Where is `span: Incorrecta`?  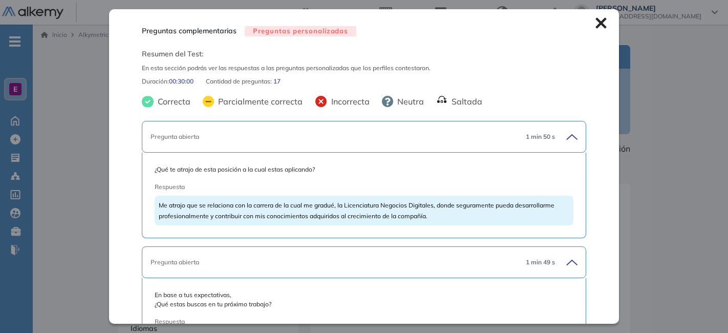
span: Incorrecta is located at coordinates (348, 101).